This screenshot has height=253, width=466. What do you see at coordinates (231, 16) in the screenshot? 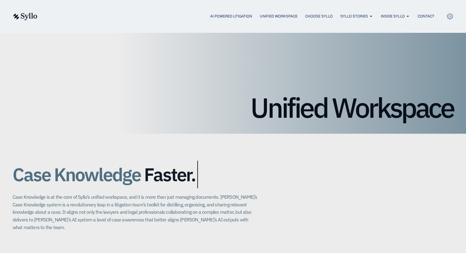
I see `span: AI Powered Litigation` at bounding box center [231, 16].